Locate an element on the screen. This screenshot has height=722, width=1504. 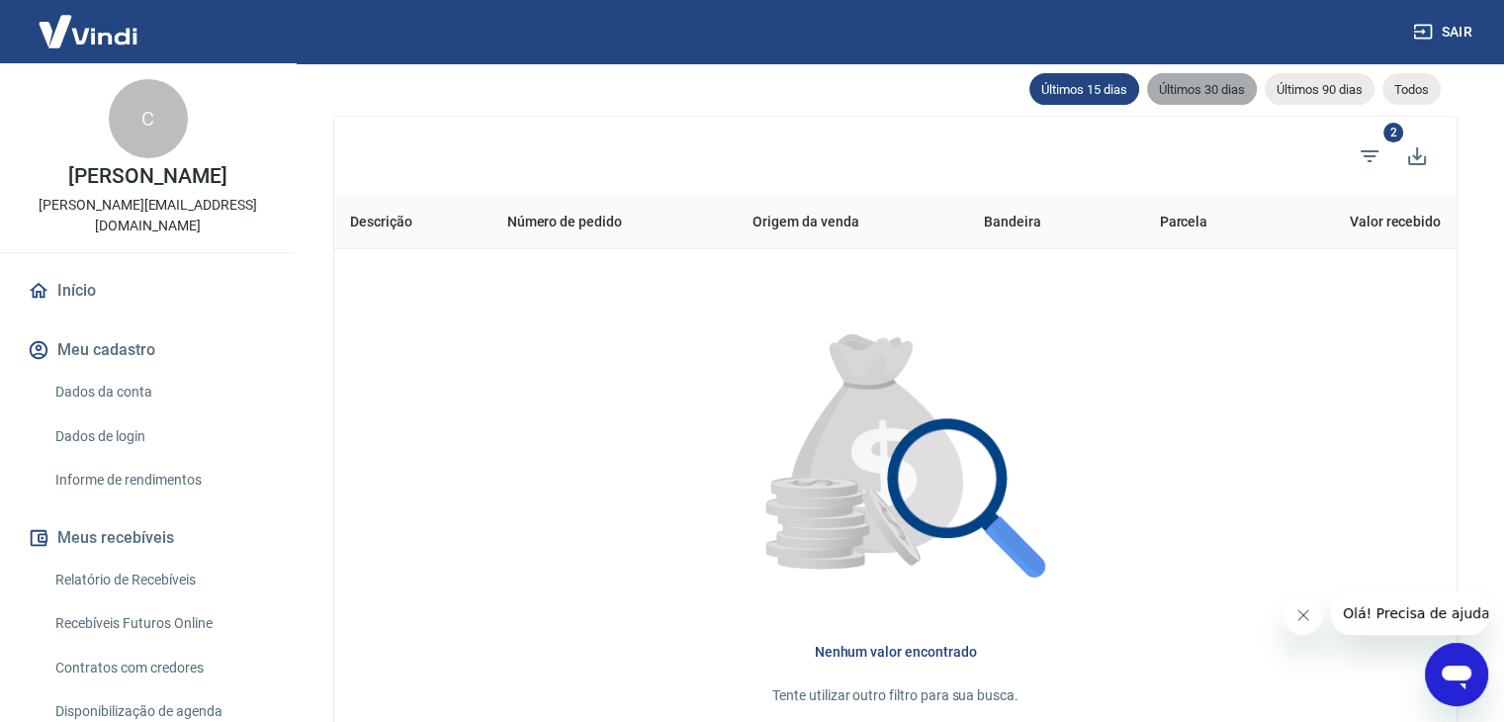
span: Tente utilizar outro filtro para sua busca. is located at coordinates (895, 695).